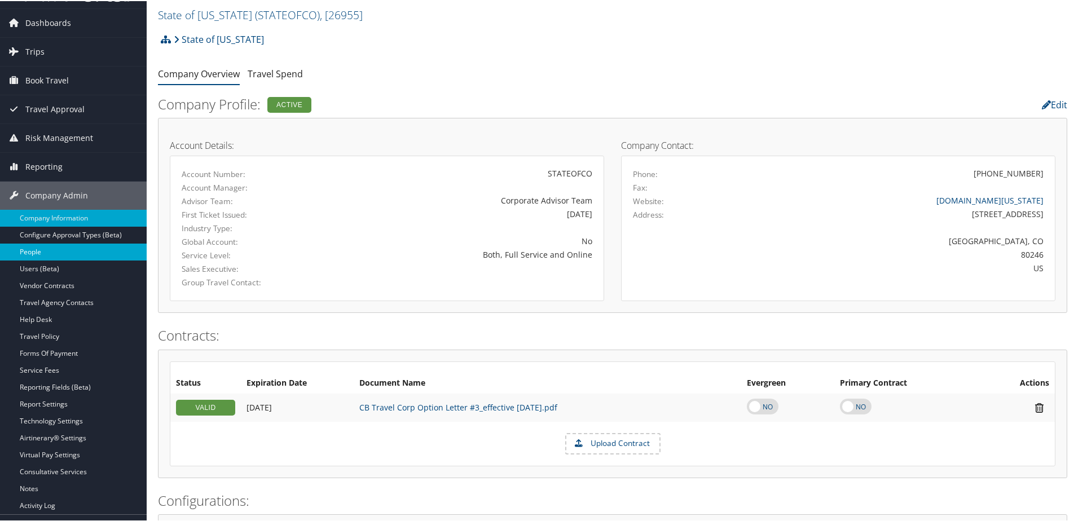  I want to click on div: Add/Edit Date, so click(297, 407).